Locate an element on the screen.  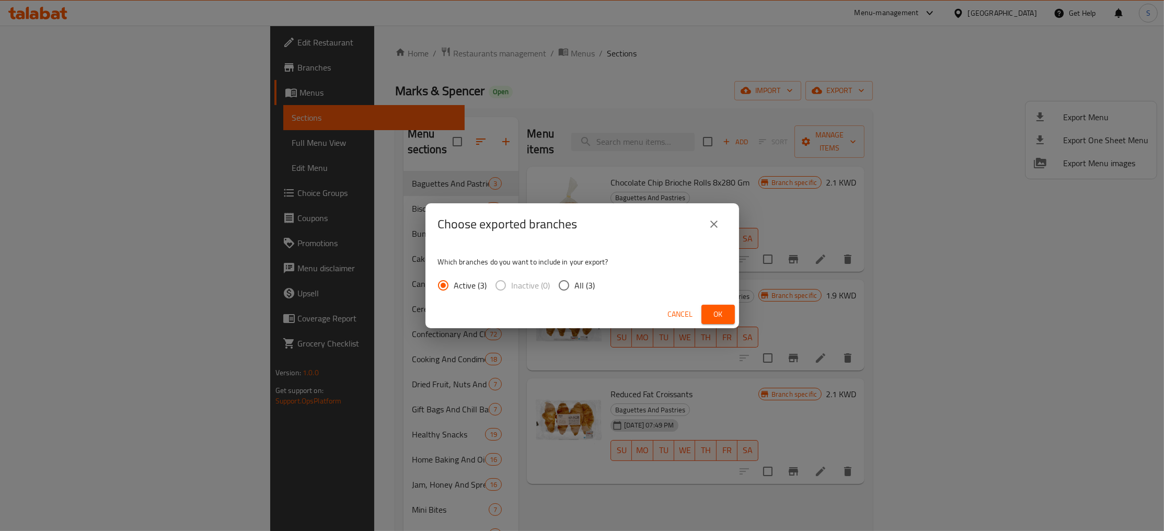
span: Active (3) is located at coordinates (470, 285).